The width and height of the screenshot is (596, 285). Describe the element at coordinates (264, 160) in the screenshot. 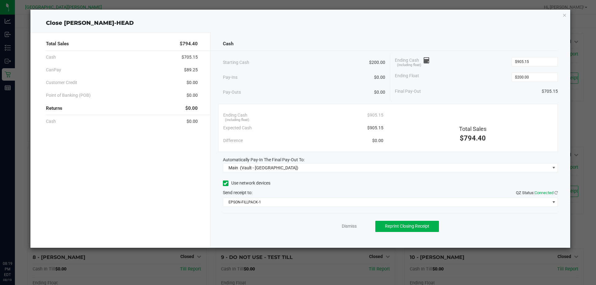

I see `span: Automatically Pay-In The Final Pay-Out To:` at that location.